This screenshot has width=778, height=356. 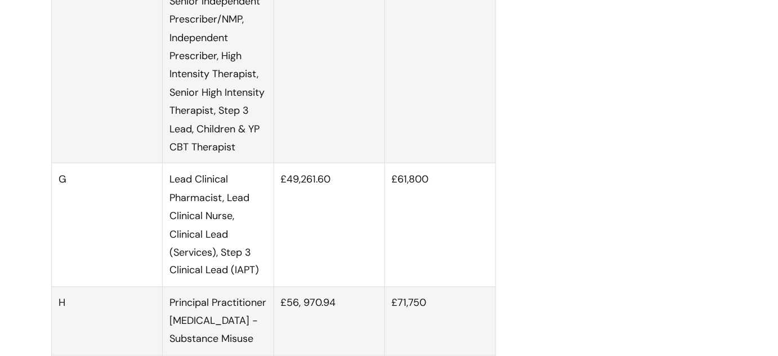 What do you see at coordinates (107, 225) in the screenshot?
I see `td: G` at bounding box center [107, 225].